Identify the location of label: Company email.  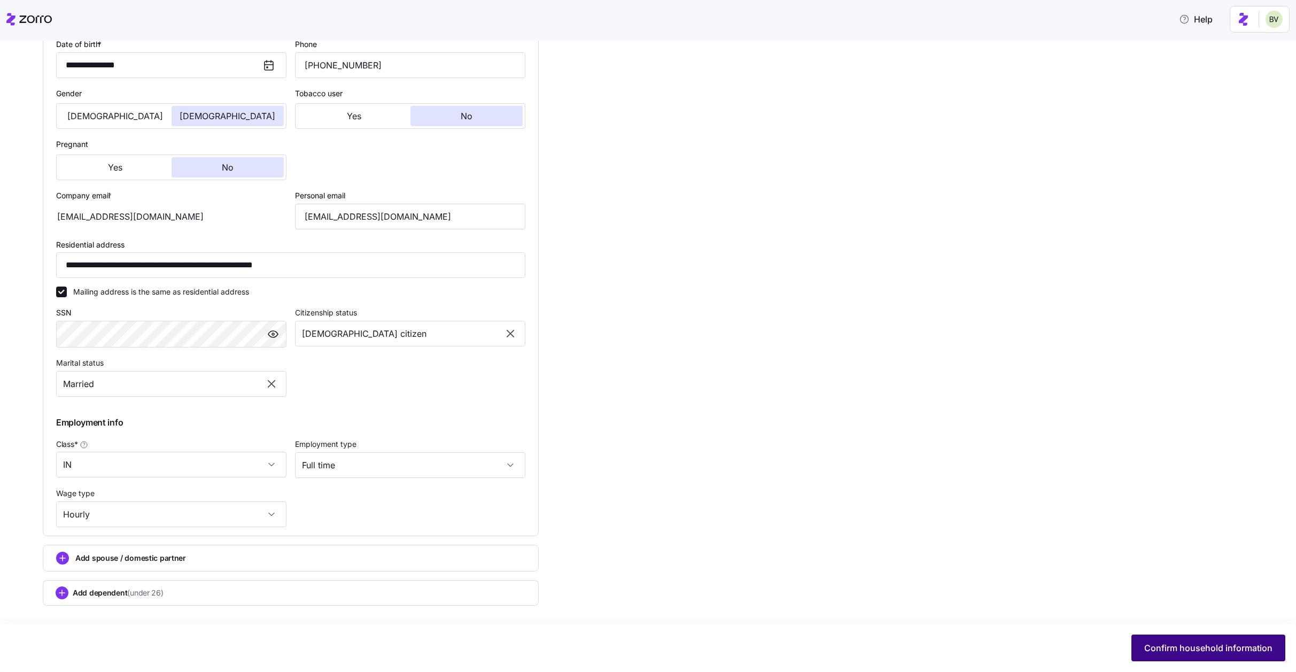
(85, 196).